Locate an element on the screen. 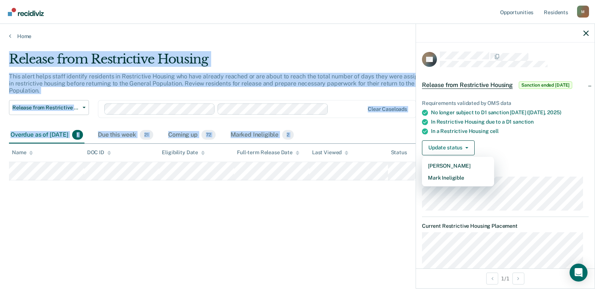 The height and width of the screenshot is (289, 595). div: Name is located at coordinates (22, 153).